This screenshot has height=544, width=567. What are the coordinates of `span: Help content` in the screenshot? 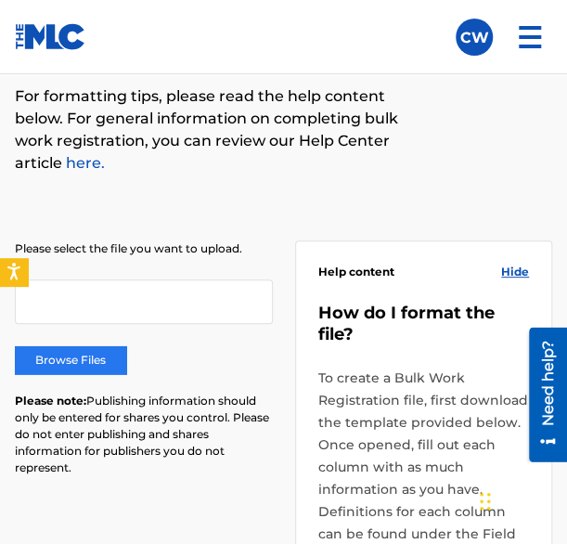 It's located at (356, 272).